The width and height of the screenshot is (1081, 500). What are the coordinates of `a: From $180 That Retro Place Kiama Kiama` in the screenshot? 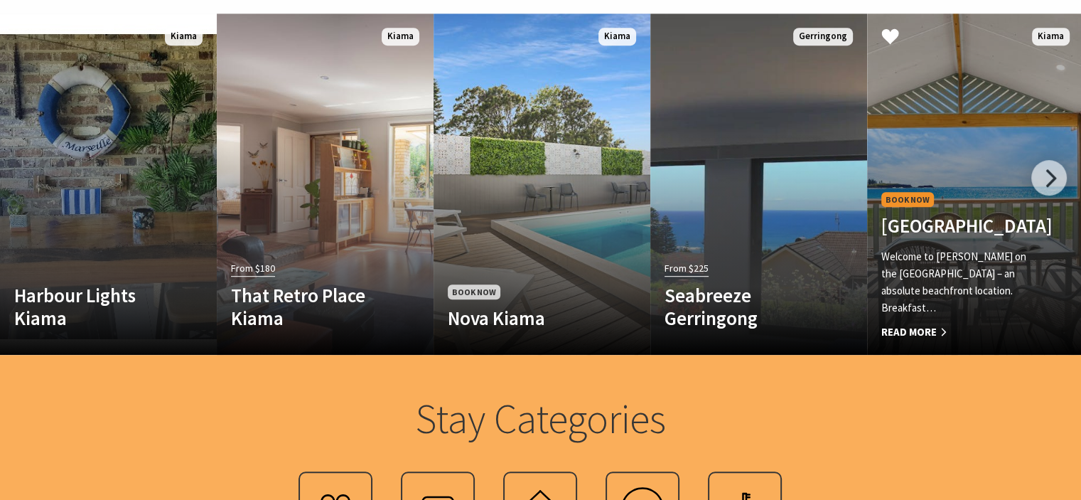 It's located at (325, 184).